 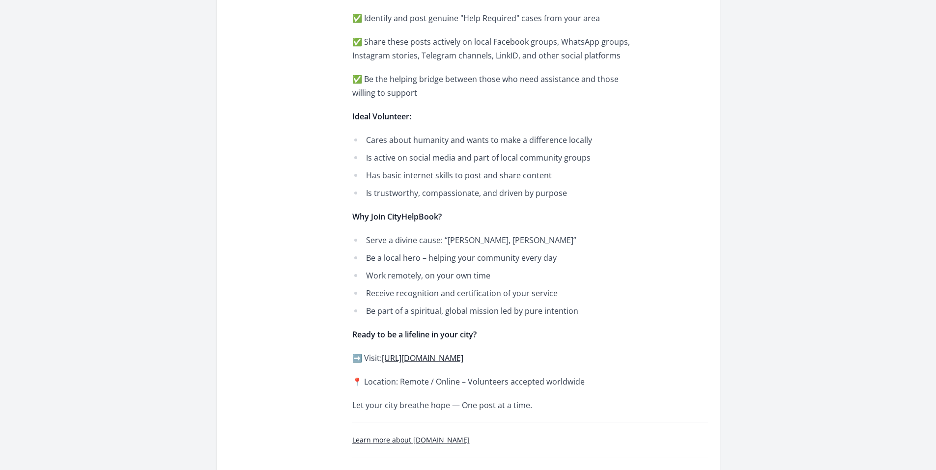 I want to click on li: Cares about humanity and wants to make a difference locally, so click(x=496, y=140).